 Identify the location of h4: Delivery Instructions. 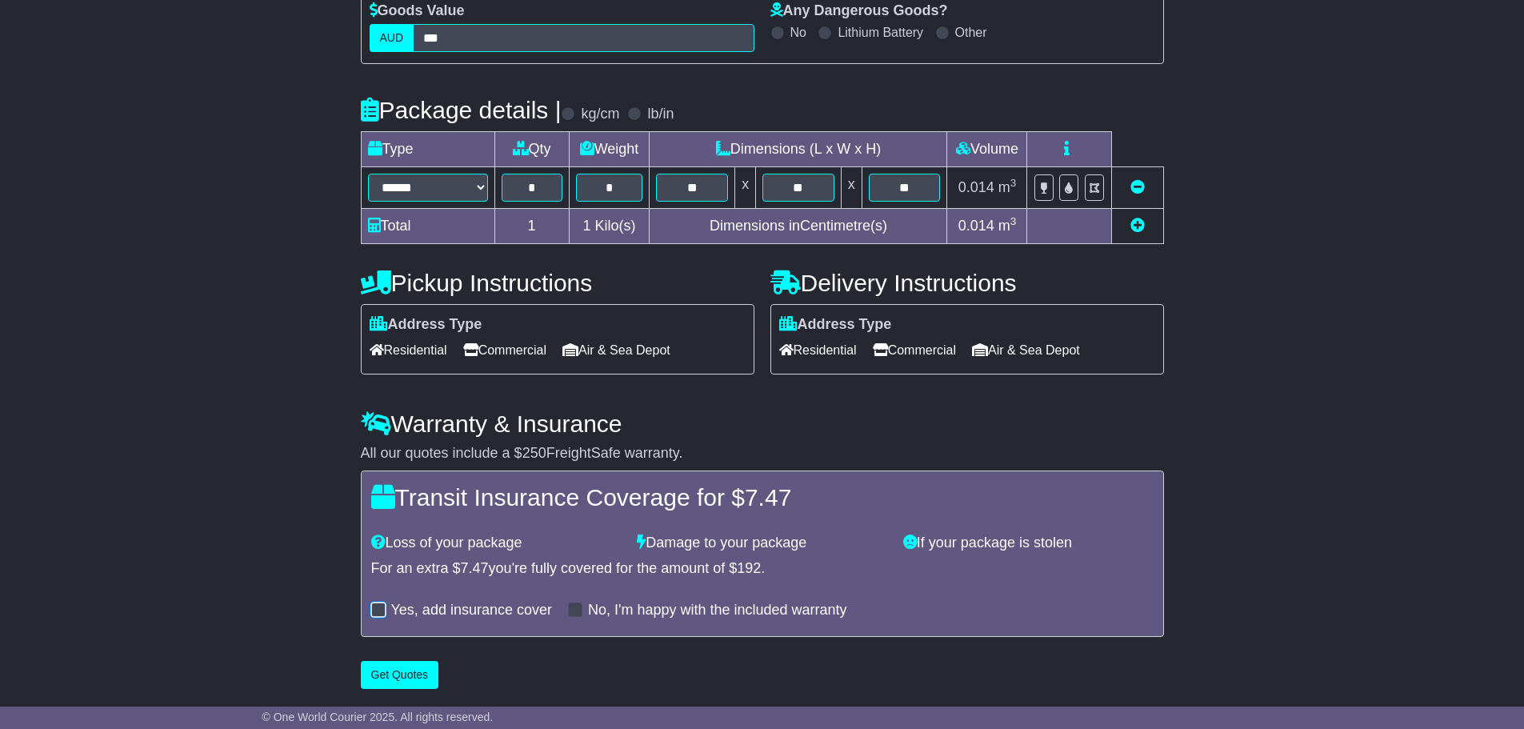
(967, 282).